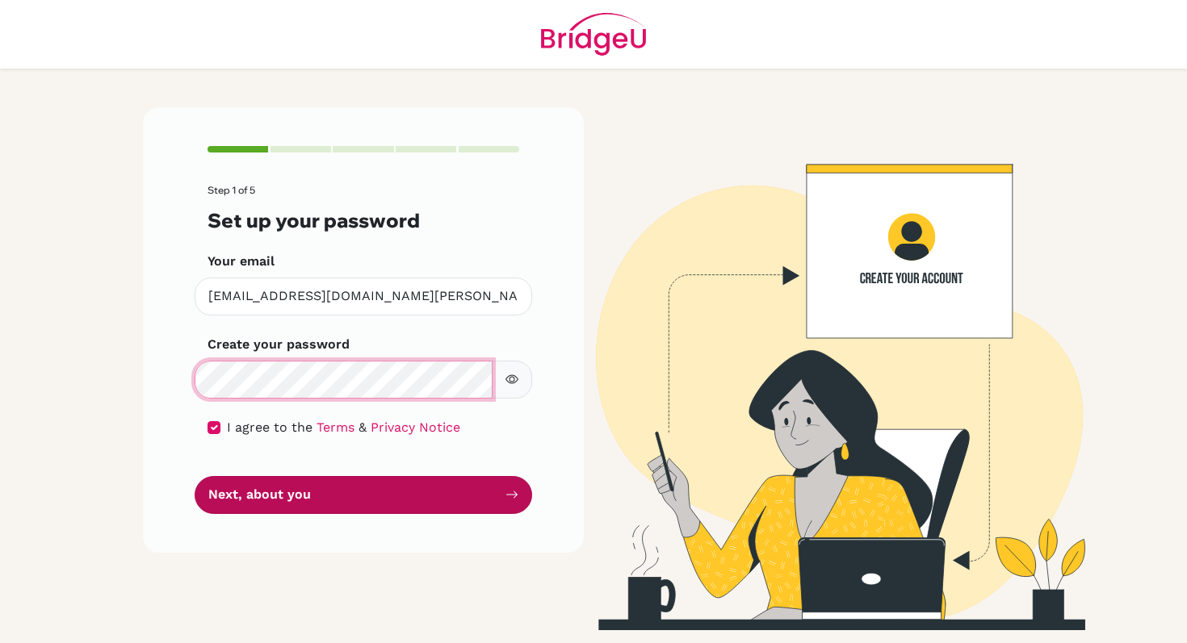 This screenshot has width=1187, height=643. What do you see at coordinates (270, 427) in the screenshot?
I see `span: I agree to the` at bounding box center [270, 427].